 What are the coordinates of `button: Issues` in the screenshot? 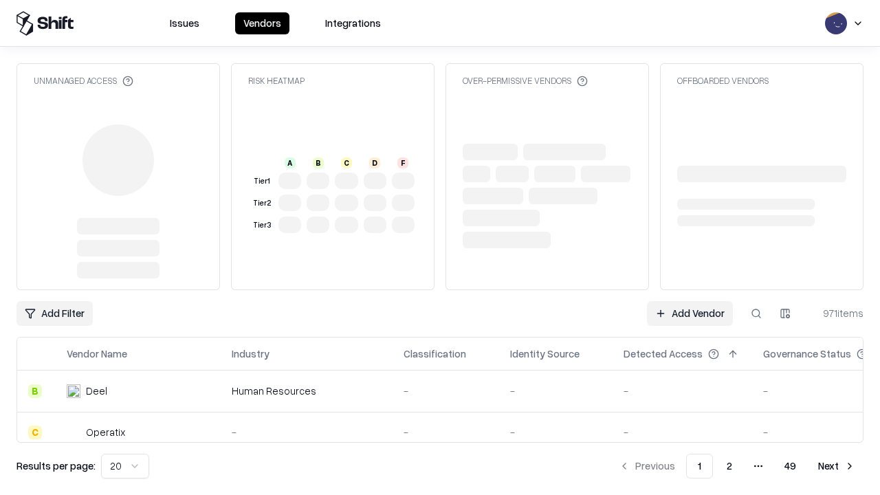 It's located at (184, 23).